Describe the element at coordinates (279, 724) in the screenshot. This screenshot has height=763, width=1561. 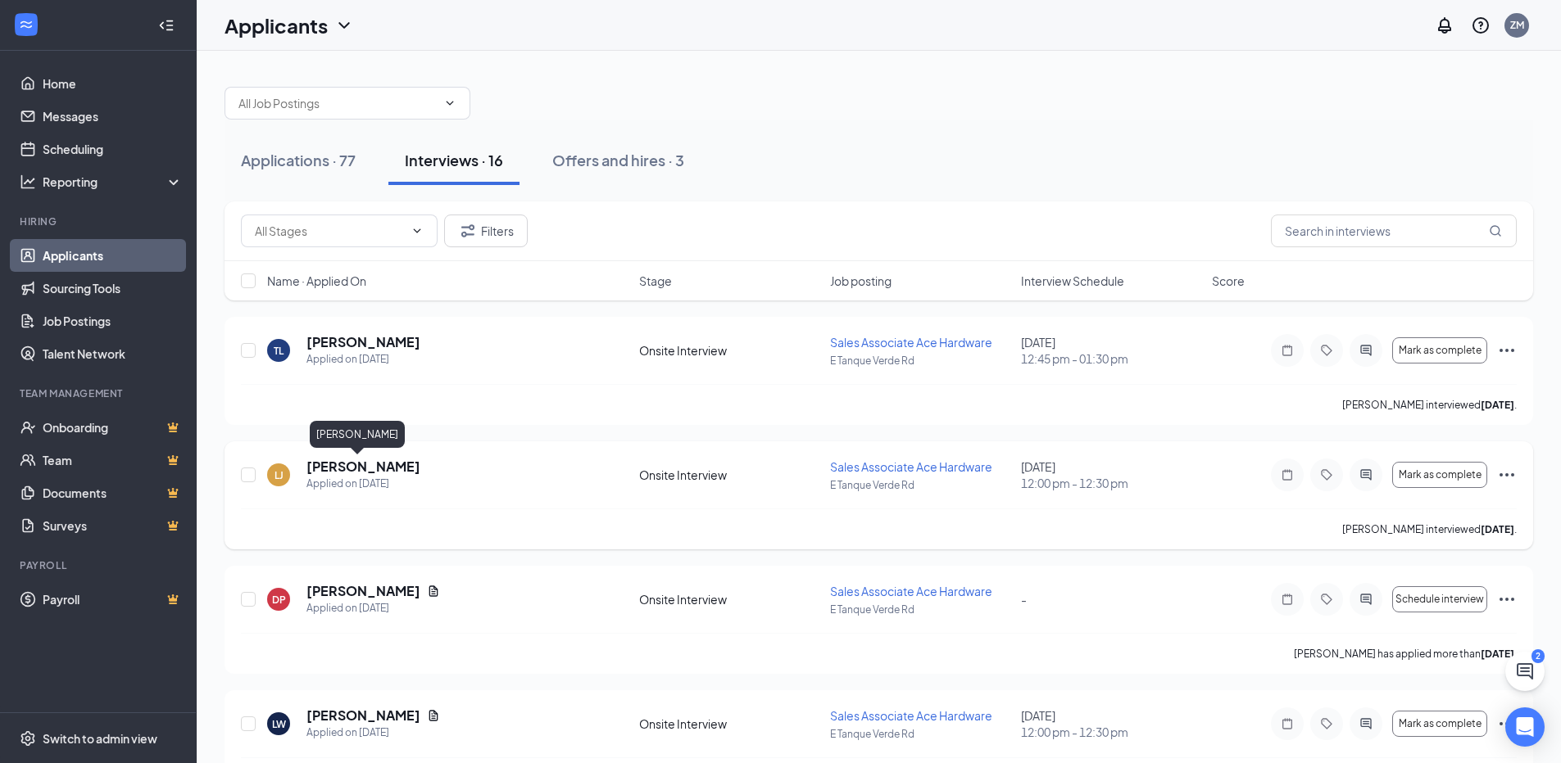
I see `div: LW` at that location.